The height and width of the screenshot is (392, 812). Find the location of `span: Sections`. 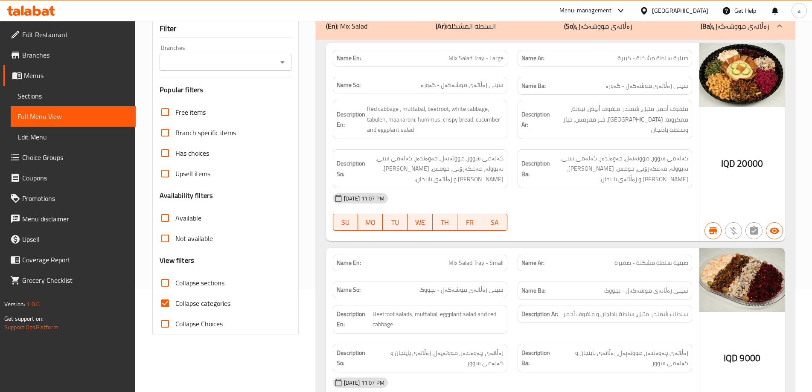

span: Sections is located at coordinates (73, 96).